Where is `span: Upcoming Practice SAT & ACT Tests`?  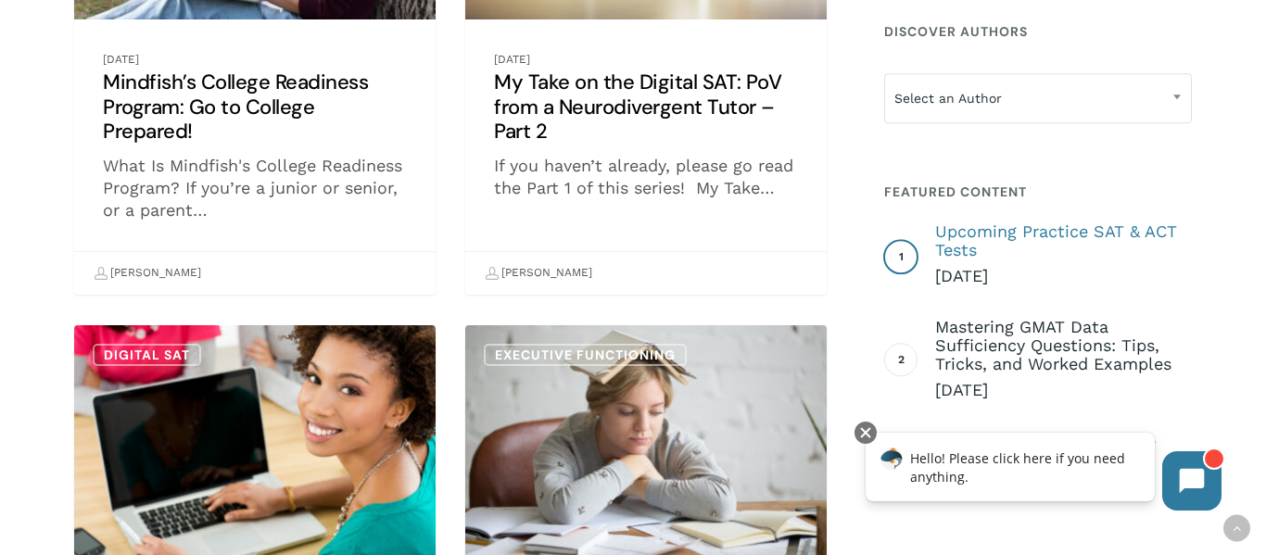 span: Upcoming Practice SAT & ACT Tests is located at coordinates (1063, 241).